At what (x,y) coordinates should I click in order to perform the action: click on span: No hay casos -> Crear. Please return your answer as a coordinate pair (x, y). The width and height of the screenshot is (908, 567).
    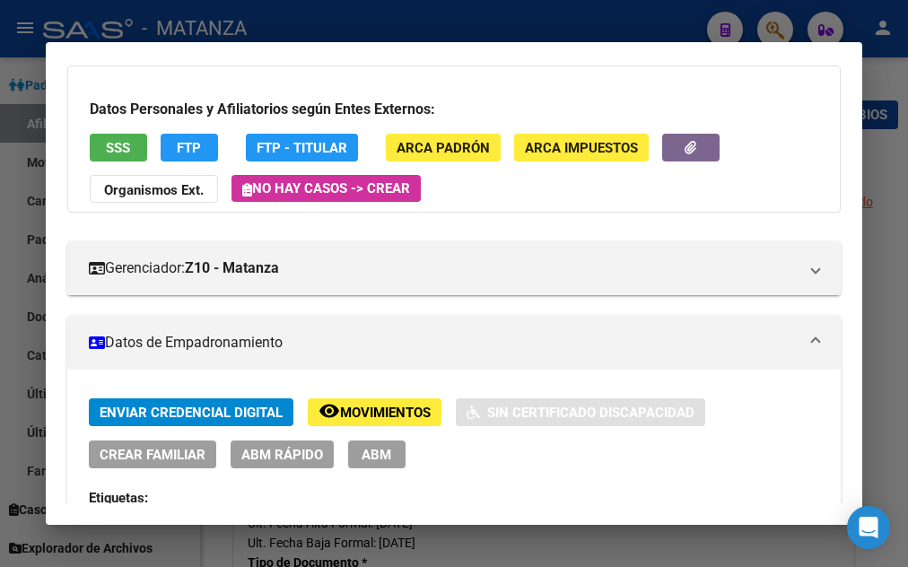
    Looking at the image, I should click on (326, 188).